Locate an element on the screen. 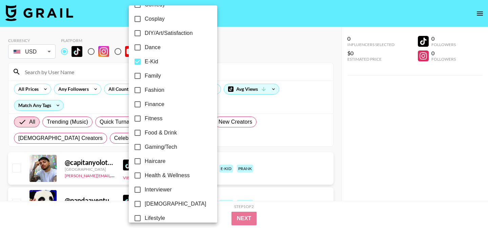  span: Lifestyle is located at coordinates (155, 218).